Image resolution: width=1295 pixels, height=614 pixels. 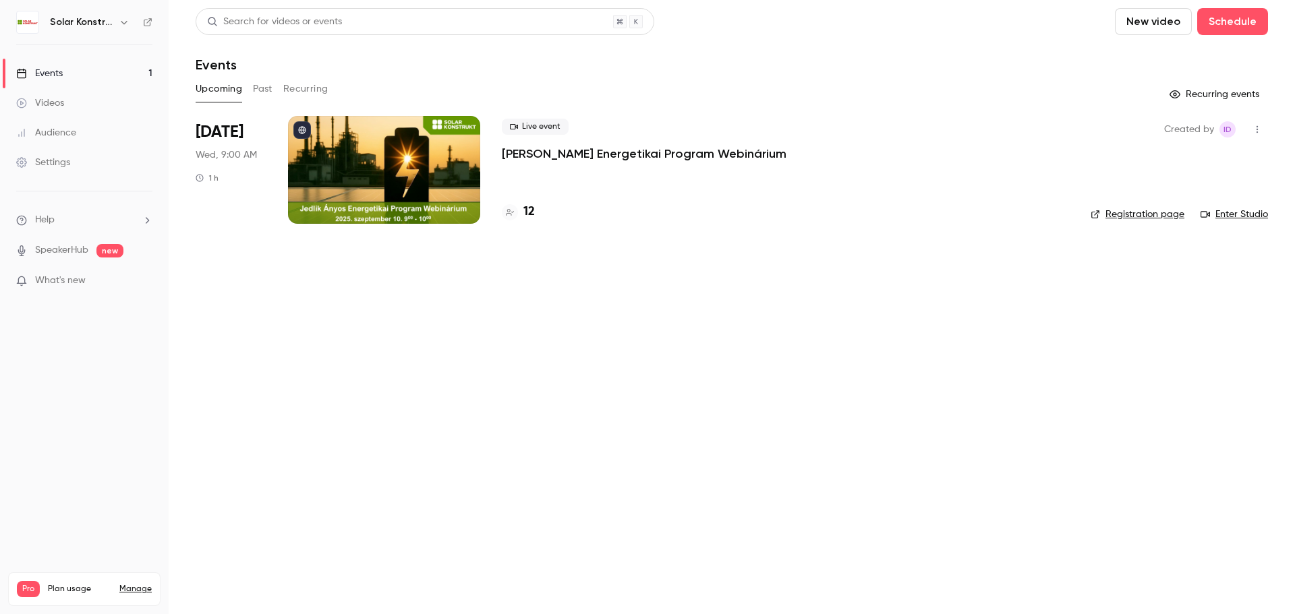 What do you see at coordinates (262, 89) in the screenshot?
I see `button: Past` at bounding box center [262, 89].